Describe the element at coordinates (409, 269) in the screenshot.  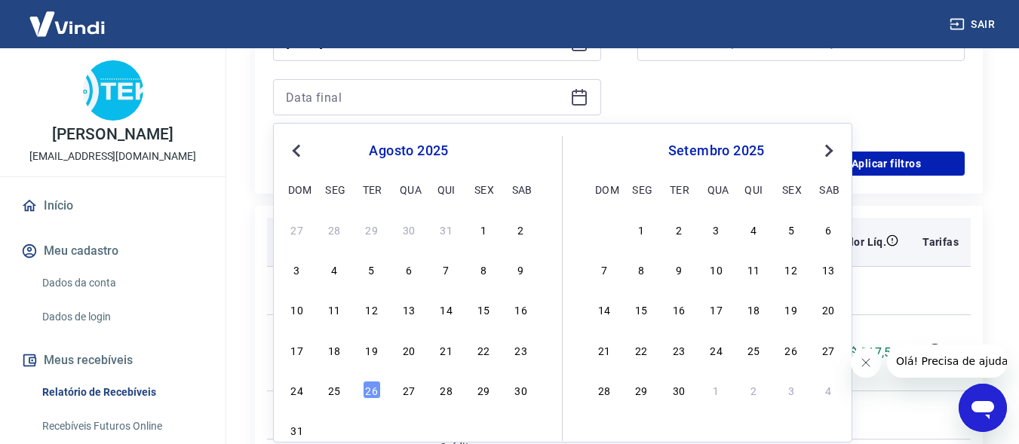
I see `div: Choose quarta-feira, 6 de agosto de 2025` at that location.